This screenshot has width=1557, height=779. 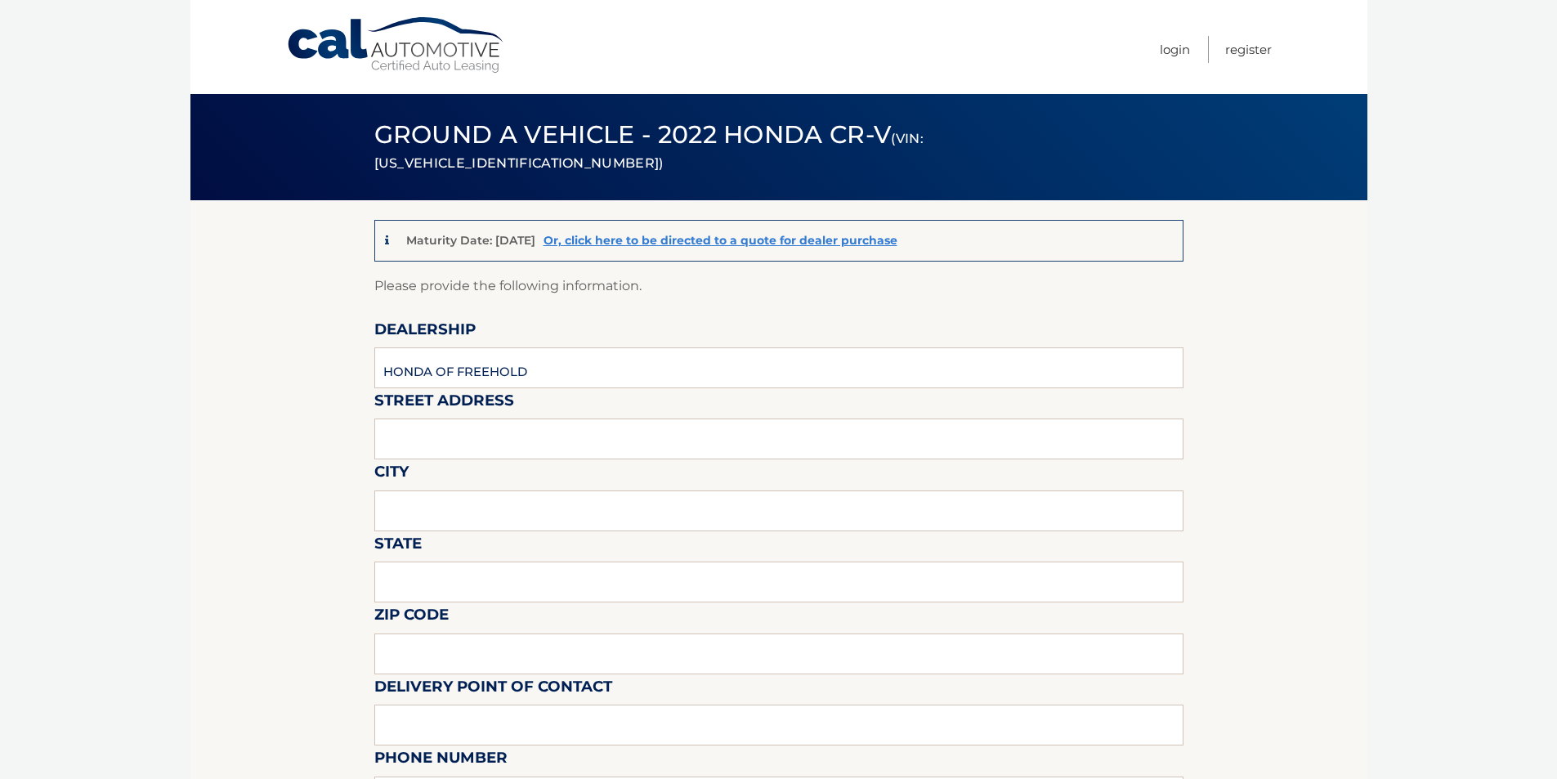 I want to click on label: State, so click(x=398, y=546).